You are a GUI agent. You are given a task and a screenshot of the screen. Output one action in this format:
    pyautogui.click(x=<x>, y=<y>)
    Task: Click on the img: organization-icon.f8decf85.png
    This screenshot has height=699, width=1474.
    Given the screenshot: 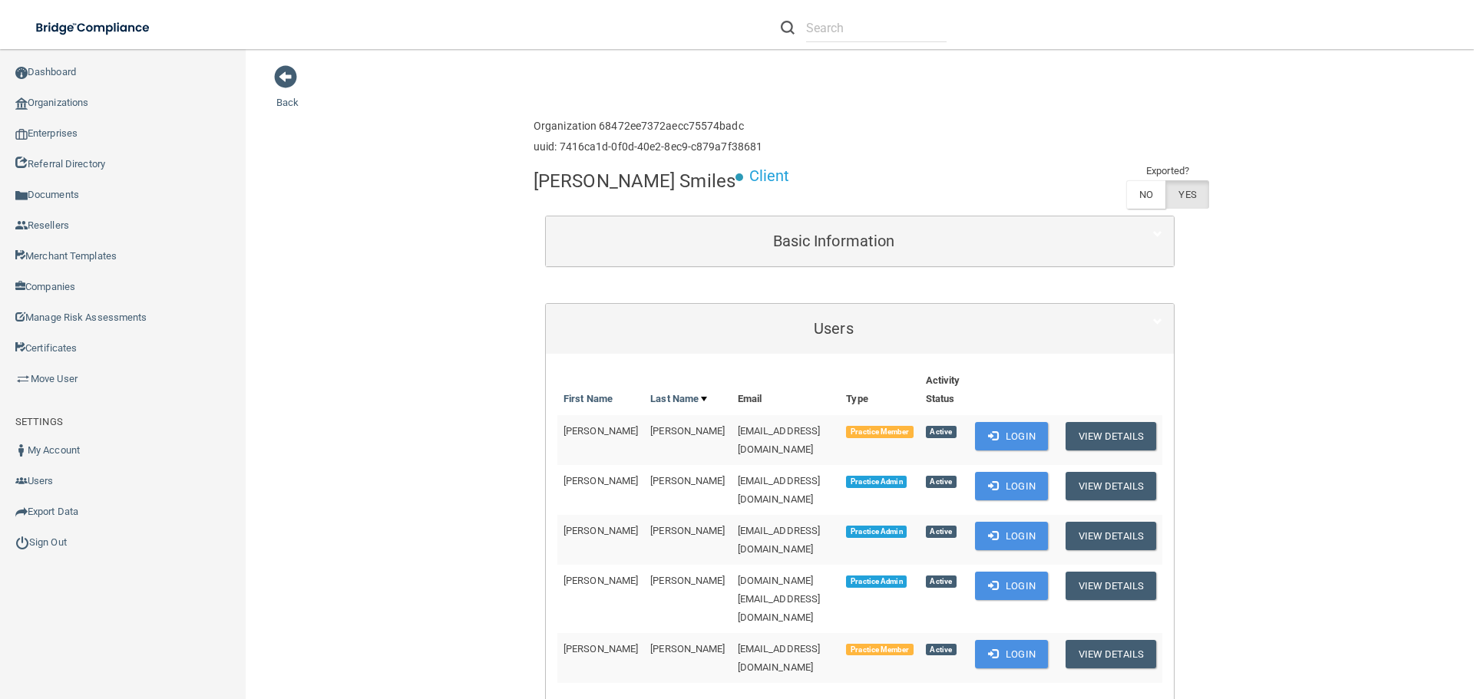 What is the action you would take?
    pyautogui.click(x=21, y=104)
    